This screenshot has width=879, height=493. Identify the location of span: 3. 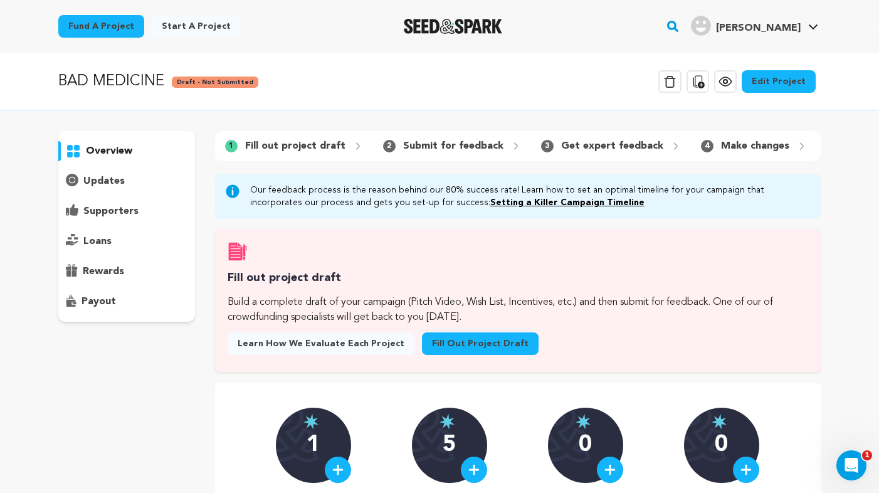
(547, 146).